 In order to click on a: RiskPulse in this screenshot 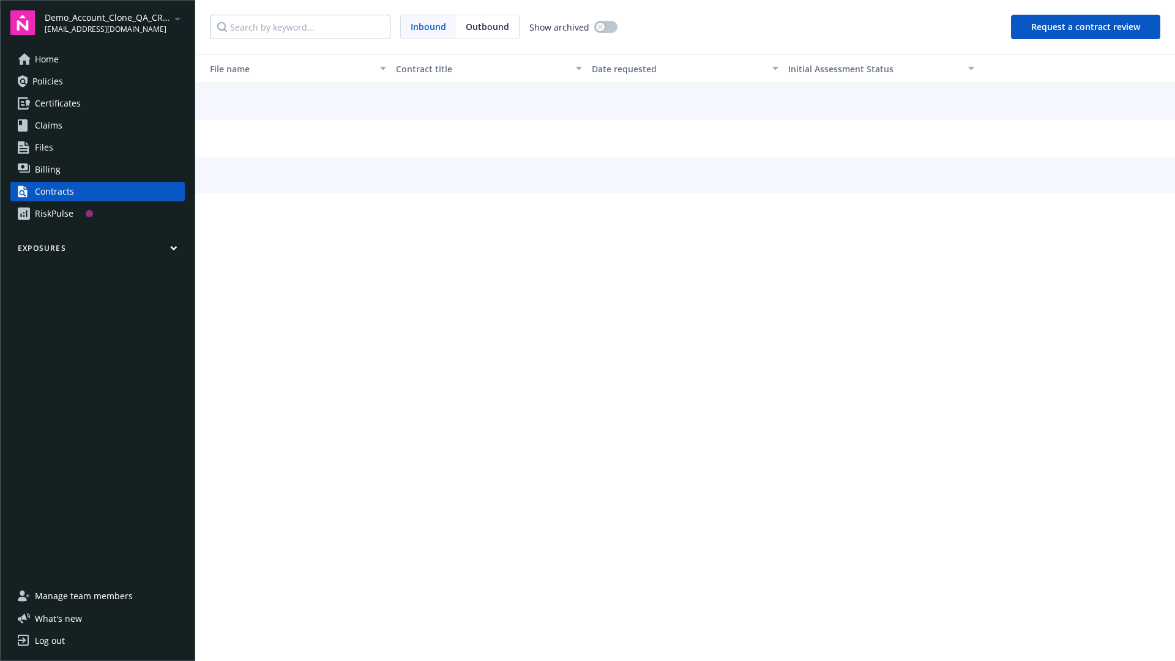, I will do `click(97, 213)`.